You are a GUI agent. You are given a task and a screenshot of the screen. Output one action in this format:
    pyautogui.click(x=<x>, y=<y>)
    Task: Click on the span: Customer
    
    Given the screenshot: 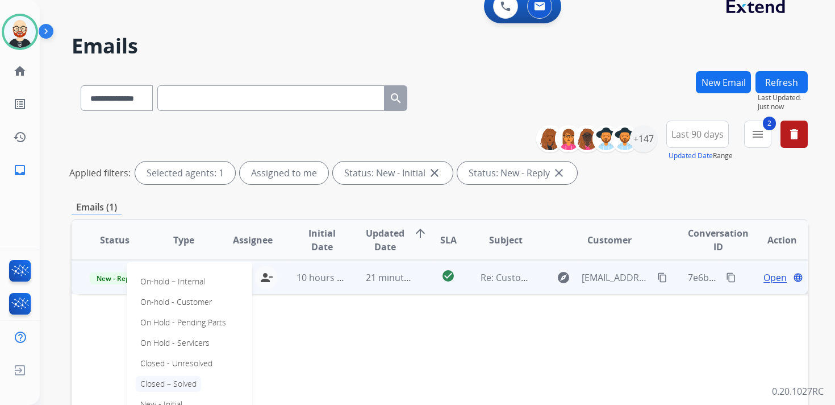 What is the action you would take?
    pyautogui.click(x=610, y=240)
    